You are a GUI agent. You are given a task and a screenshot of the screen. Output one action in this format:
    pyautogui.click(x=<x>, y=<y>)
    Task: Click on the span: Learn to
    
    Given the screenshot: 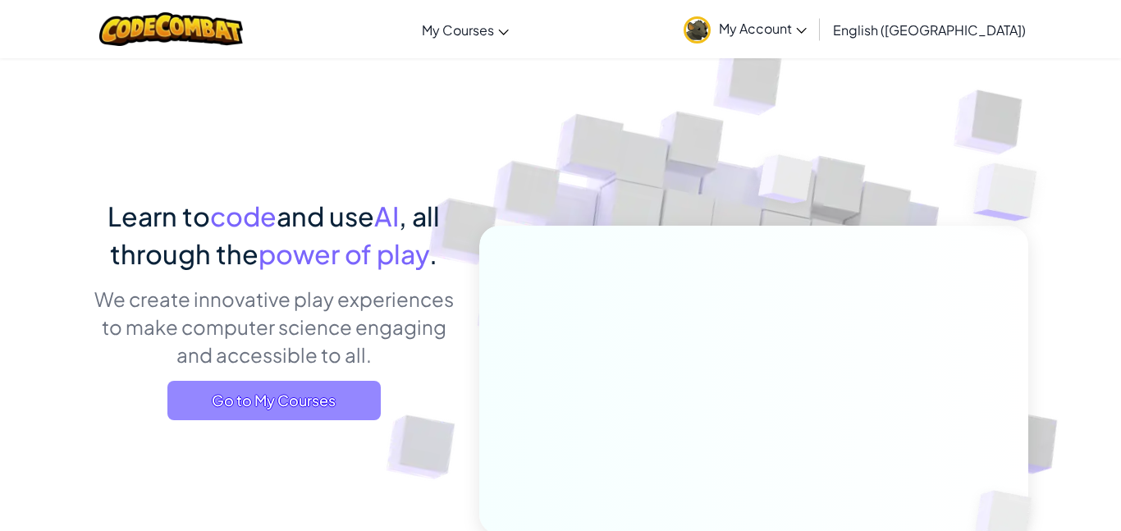 What is the action you would take?
    pyautogui.click(x=158, y=216)
    